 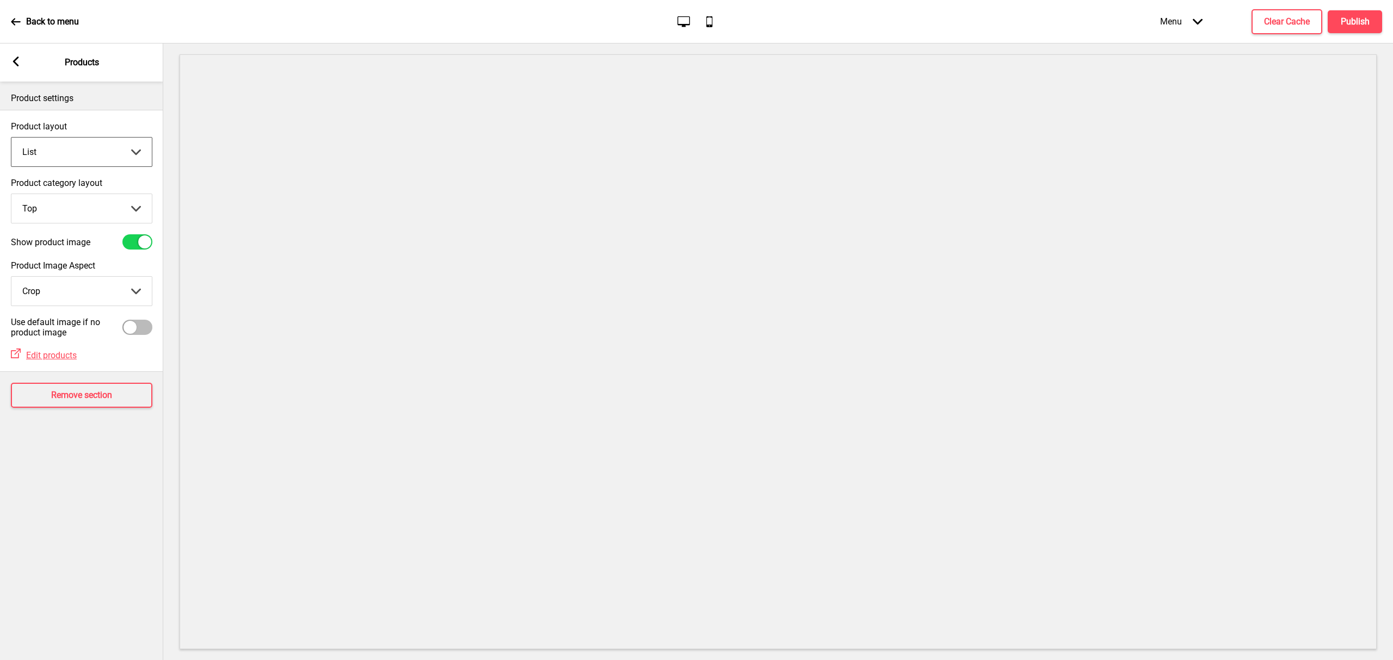 I want to click on label: Use default image if no product image, so click(x=66, y=327).